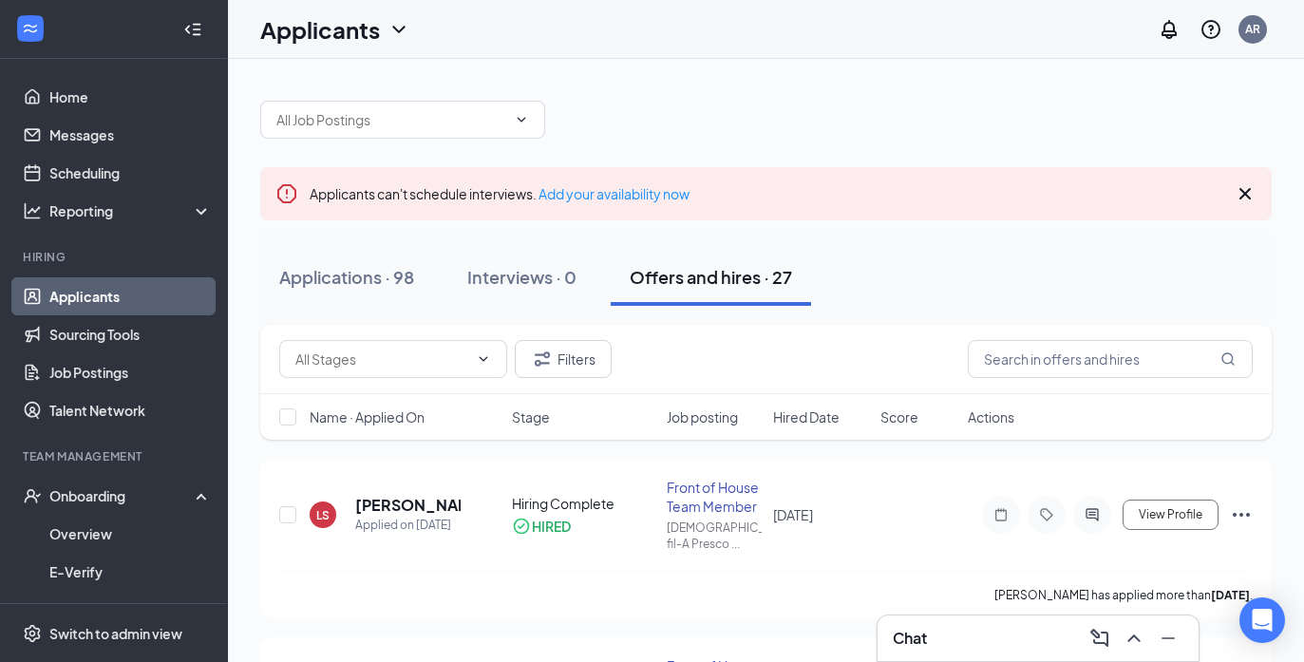  What do you see at coordinates (521, 526) in the screenshot?
I see `svg: CheckmarkCircle` at bounding box center [521, 526].